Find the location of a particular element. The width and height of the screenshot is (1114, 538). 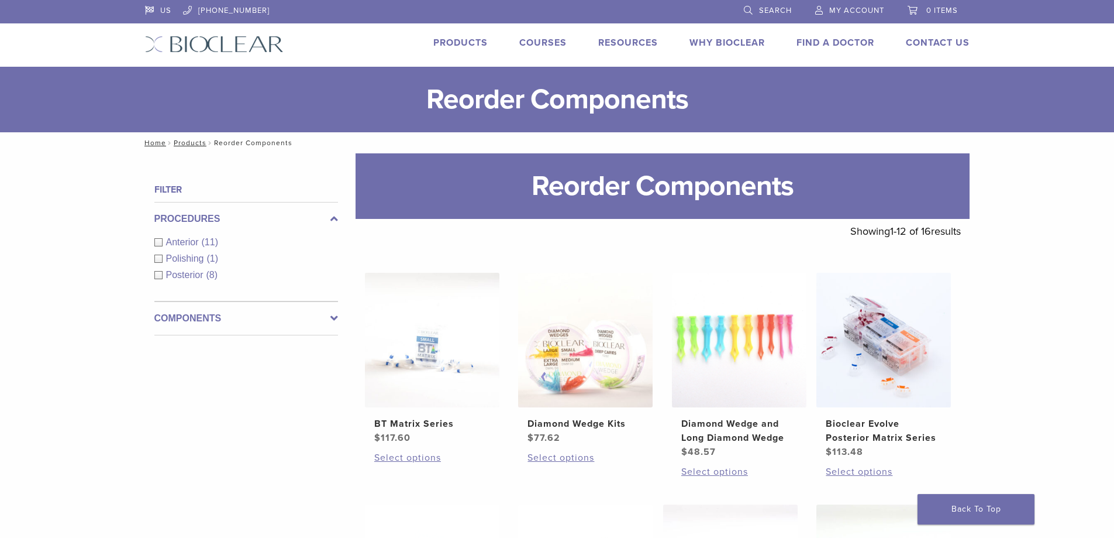

a: Contact Us is located at coordinates (938, 43).